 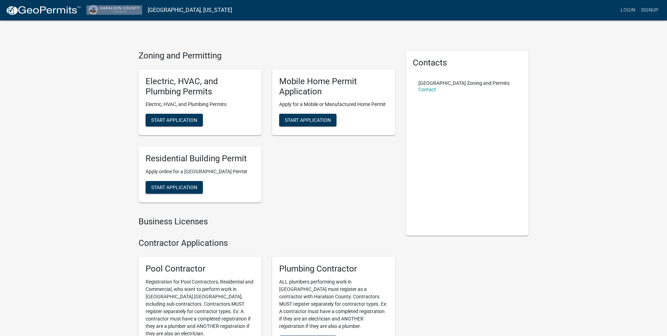 I want to click on p: Apply for a Mobile or Manufactured Home Permit, so click(x=334, y=104).